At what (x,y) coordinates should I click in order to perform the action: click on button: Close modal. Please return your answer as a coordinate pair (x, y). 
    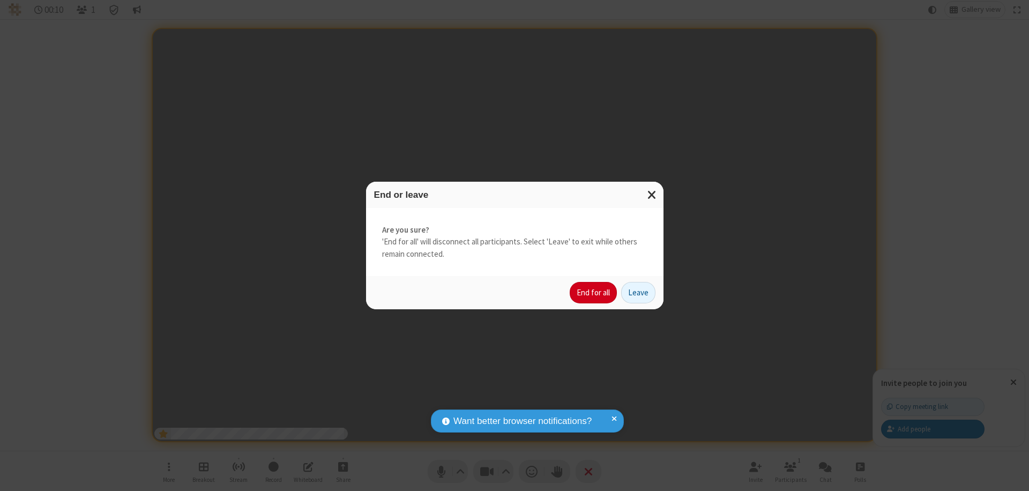
    Looking at the image, I should click on (653, 195).